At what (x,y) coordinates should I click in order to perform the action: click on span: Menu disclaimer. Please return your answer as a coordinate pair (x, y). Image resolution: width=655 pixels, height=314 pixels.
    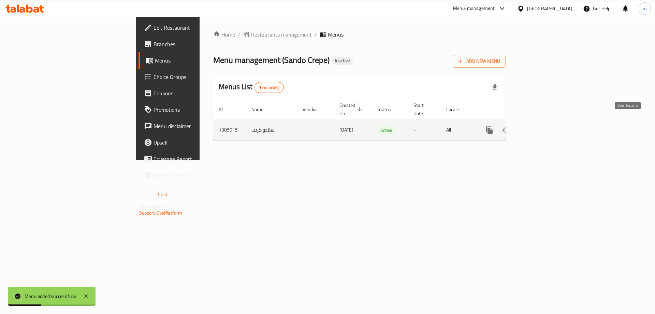
    Looking at the image, I should click on (197, 126).